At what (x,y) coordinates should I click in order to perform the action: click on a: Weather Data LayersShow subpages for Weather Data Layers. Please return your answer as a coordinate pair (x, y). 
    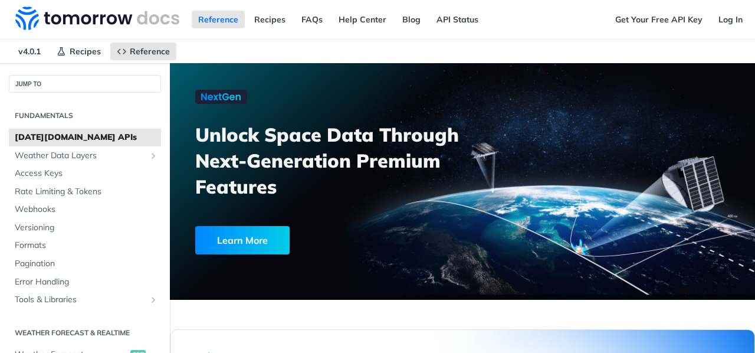
    Looking at the image, I should click on (85, 156).